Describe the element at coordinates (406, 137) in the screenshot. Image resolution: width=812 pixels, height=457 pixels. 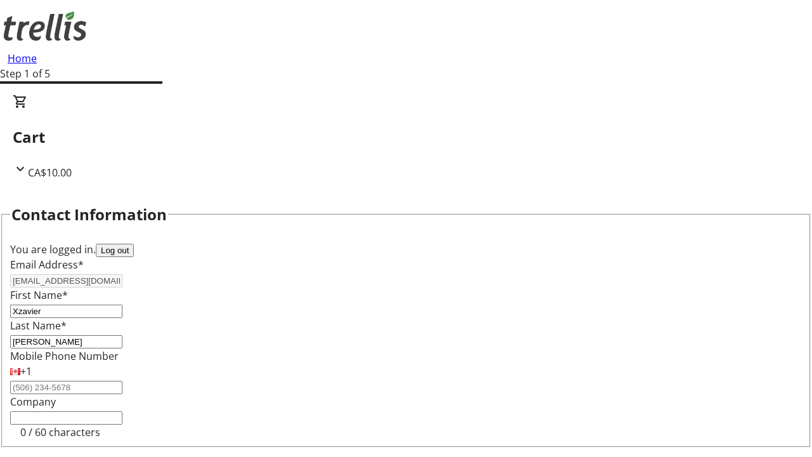
I see `div: CartCA$10.00` at that location.